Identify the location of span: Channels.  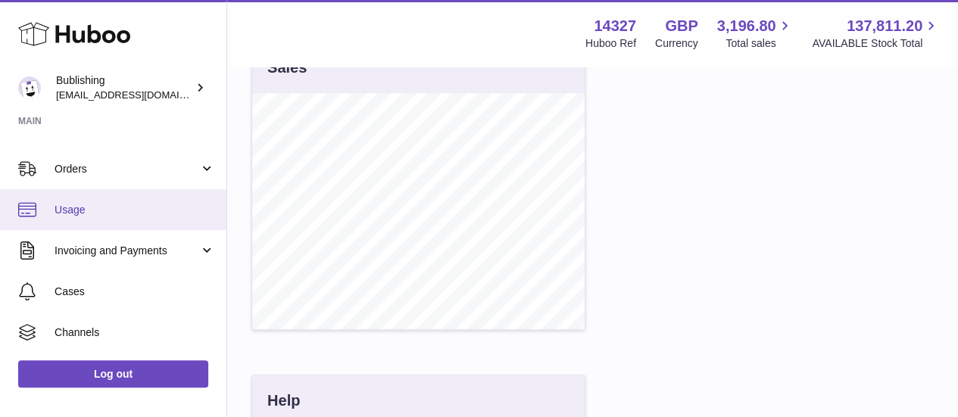
(135, 332).